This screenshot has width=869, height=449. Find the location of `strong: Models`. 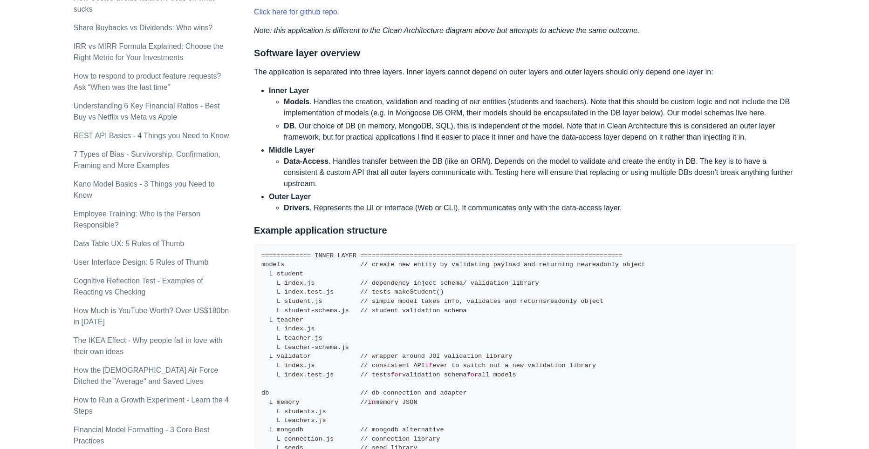

strong: Models is located at coordinates (296, 102).